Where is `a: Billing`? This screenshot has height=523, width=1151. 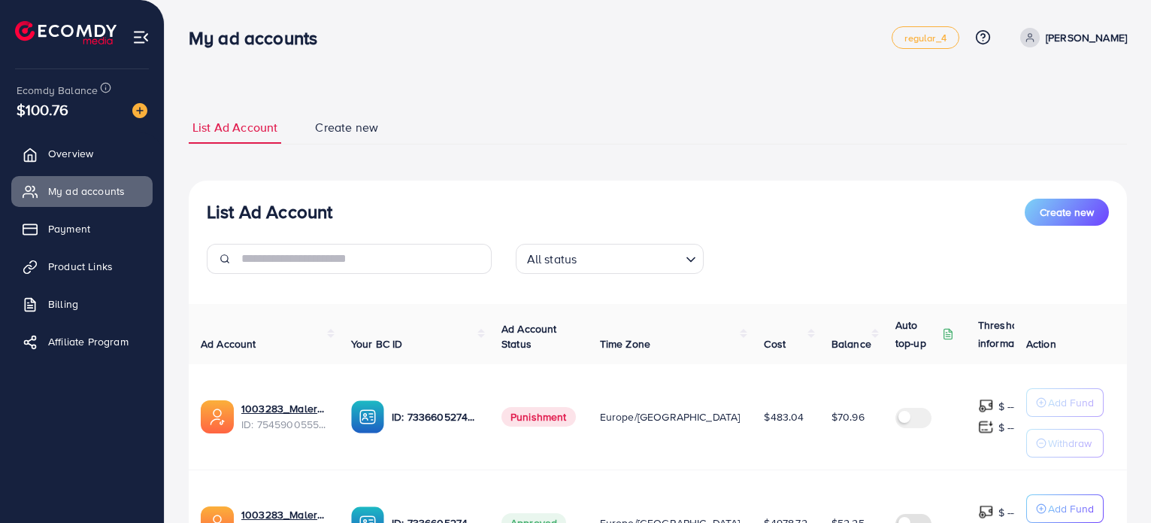 a: Billing is located at coordinates (82, 304).